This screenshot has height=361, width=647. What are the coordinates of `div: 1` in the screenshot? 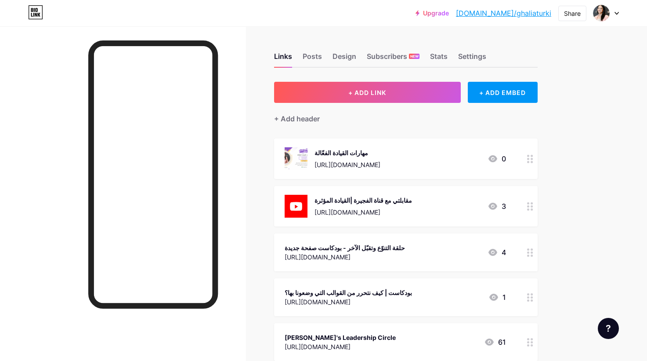 It's located at (497, 297).